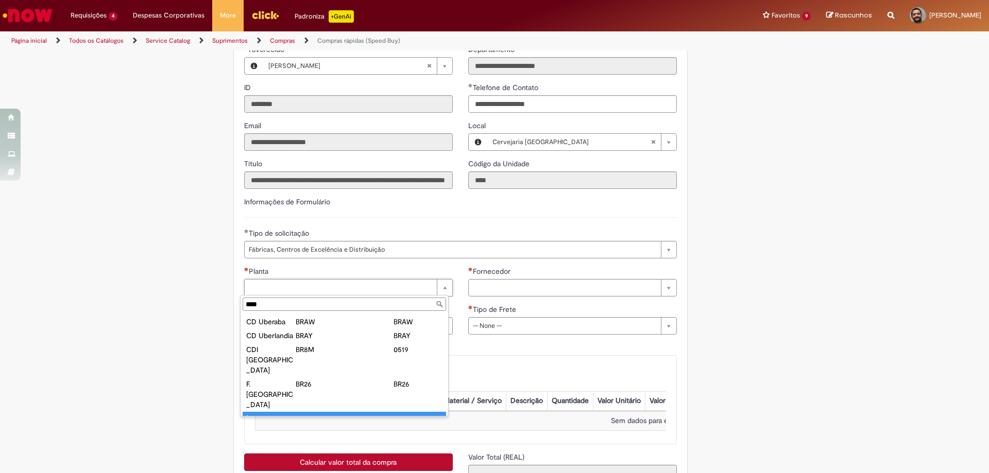 The width and height of the screenshot is (989, 473). Describe the element at coordinates (418, 350) in the screenshot. I see `div: 0519` at that location.